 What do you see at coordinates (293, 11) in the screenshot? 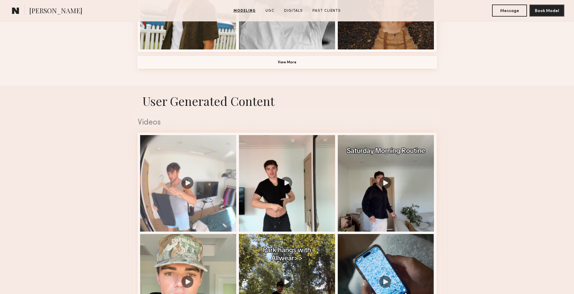
I see `a: Digitals` at bounding box center [293, 11].